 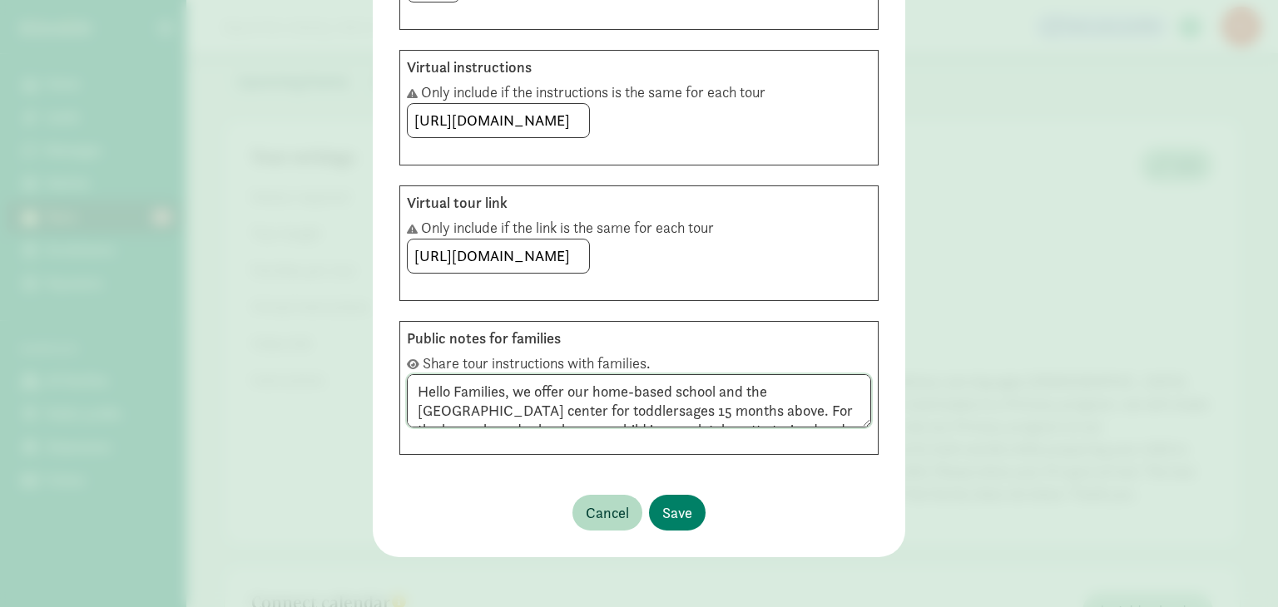 I want to click on div: Chat Widget, so click(x=1236, y=567).